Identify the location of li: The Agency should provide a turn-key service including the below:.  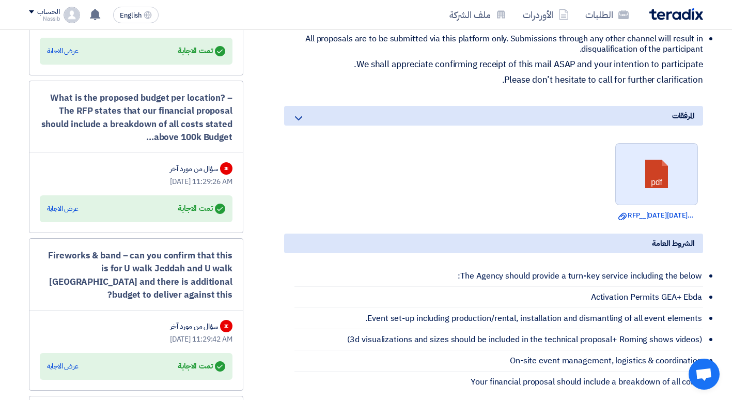
(499, 276).